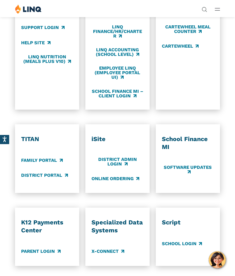  Describe the element at coordinates (47, 139) in the screenshot. I see `h3: TITAN` at that location.